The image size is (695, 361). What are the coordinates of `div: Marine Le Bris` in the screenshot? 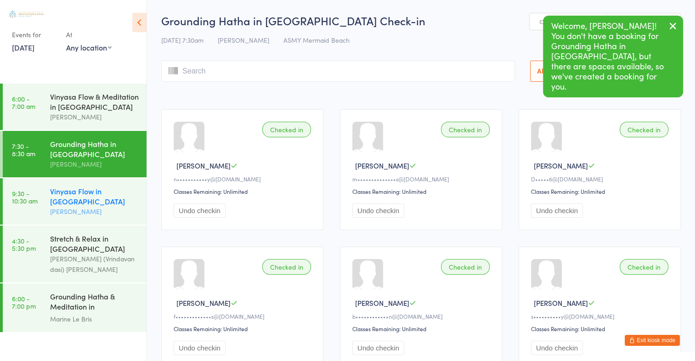 It's located at (94, 319).